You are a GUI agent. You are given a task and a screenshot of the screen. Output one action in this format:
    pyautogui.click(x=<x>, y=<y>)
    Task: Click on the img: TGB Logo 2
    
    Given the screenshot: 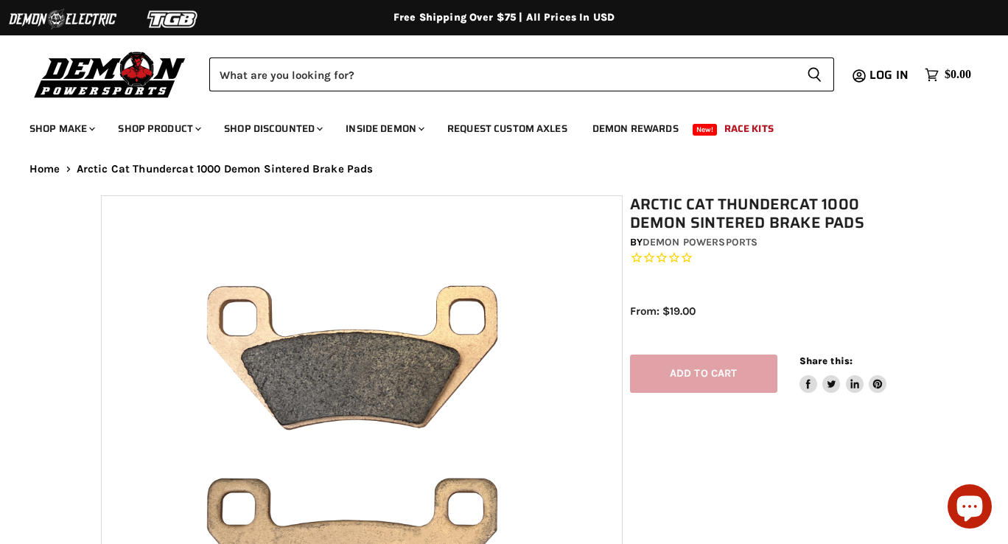 What is the action you would take?
    pyautogui.click(x=173, y=19)
    